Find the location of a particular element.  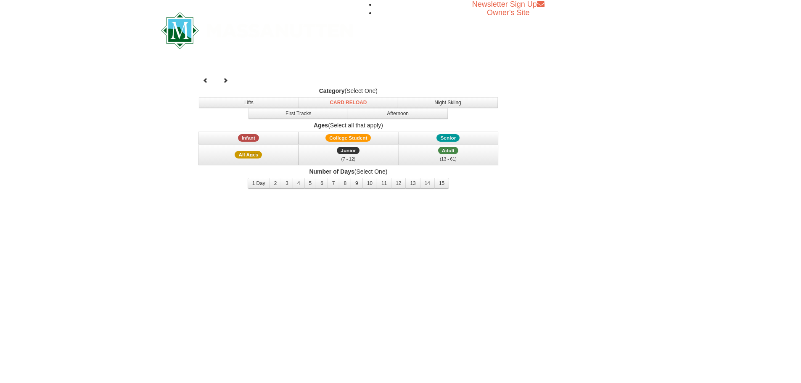

button: Night Skiing is located at coordinates (448, 103).